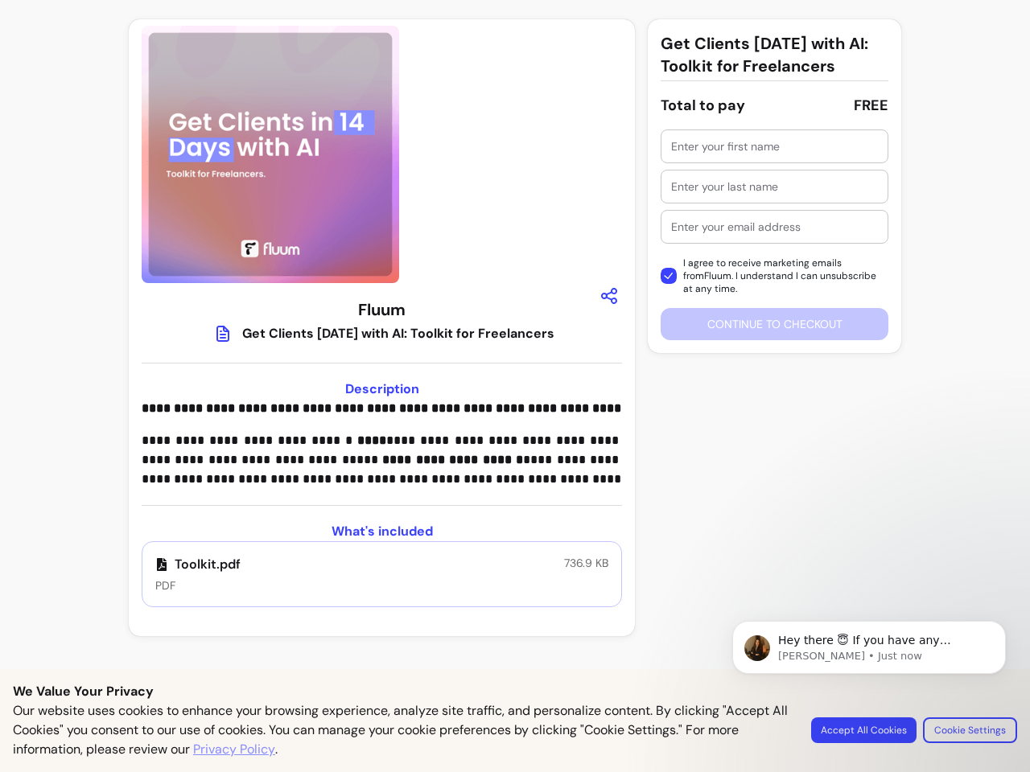  What do you see at coordinates (198, 586) in the screenshot?
I see `p: PDF` at bounding box center [198, 586].